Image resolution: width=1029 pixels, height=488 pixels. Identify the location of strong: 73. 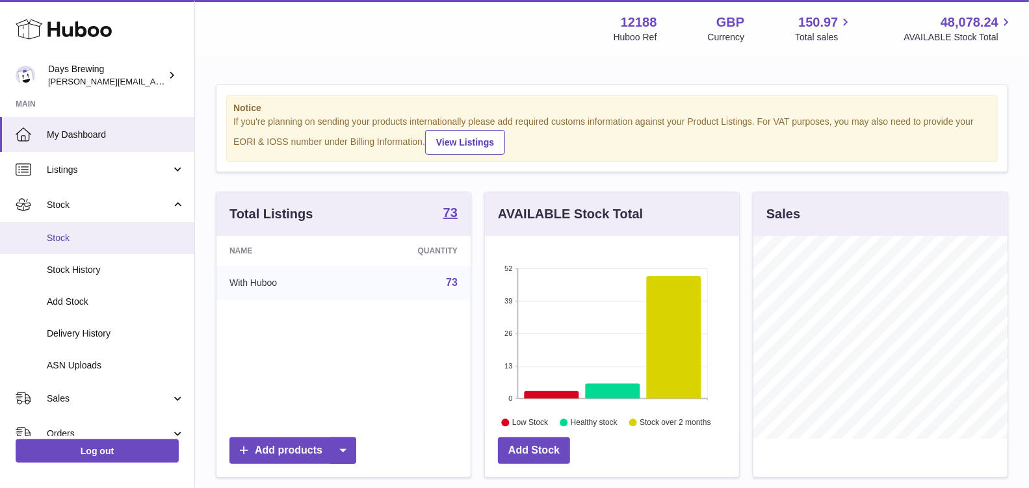
(450, 213).